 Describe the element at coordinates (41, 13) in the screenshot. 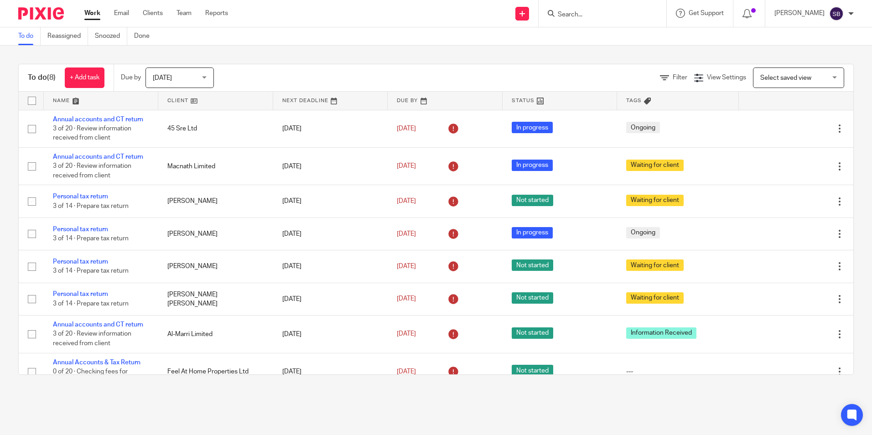

I see `img: Pixie` at that location.